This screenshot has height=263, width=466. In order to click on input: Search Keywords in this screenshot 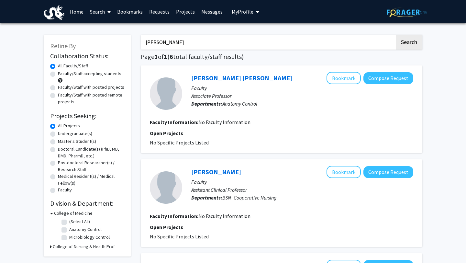, I will do `click(268, 42)`.